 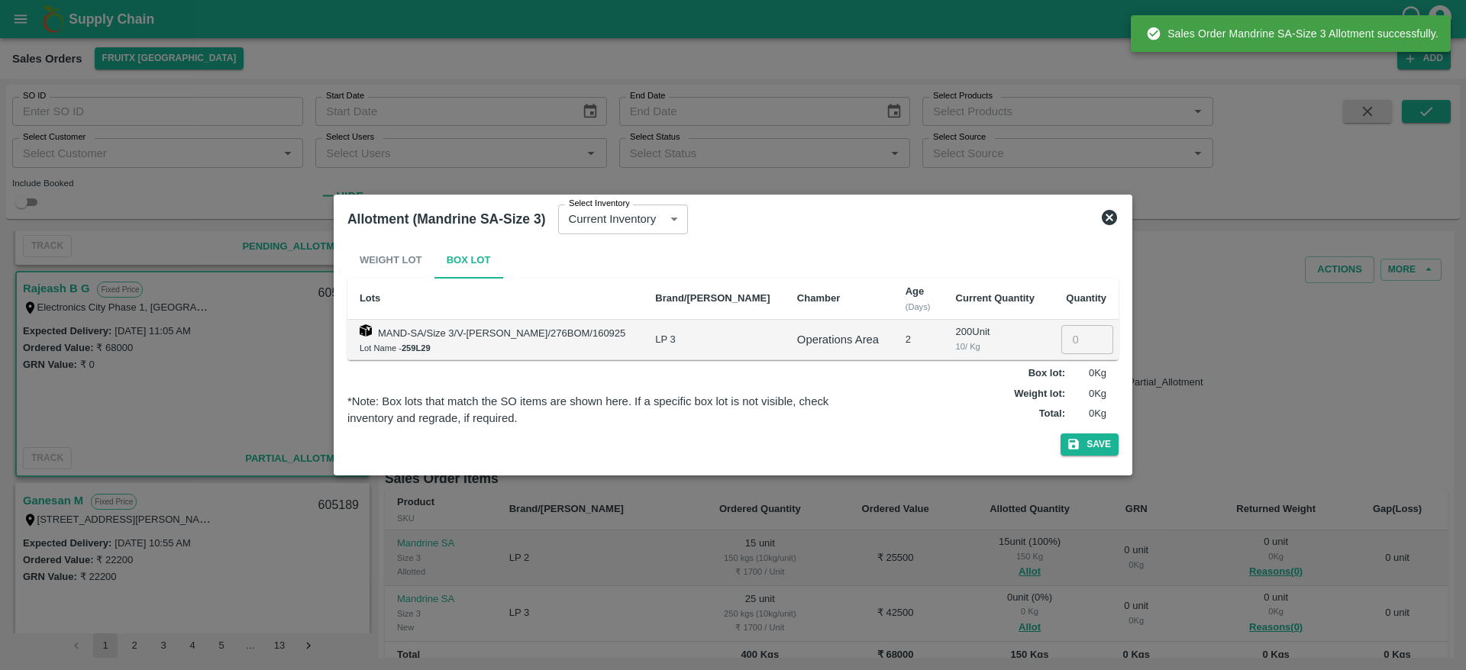 I want to click on div: Operations Area, so click(x=839, y=340).